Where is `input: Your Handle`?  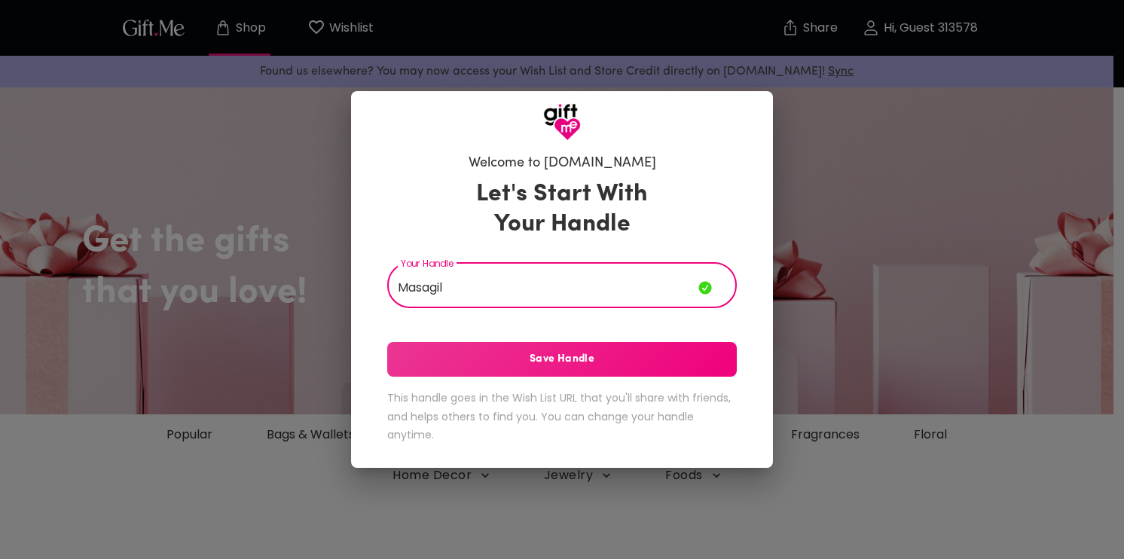 input: Your Handle is located at coordinates (542, 287).